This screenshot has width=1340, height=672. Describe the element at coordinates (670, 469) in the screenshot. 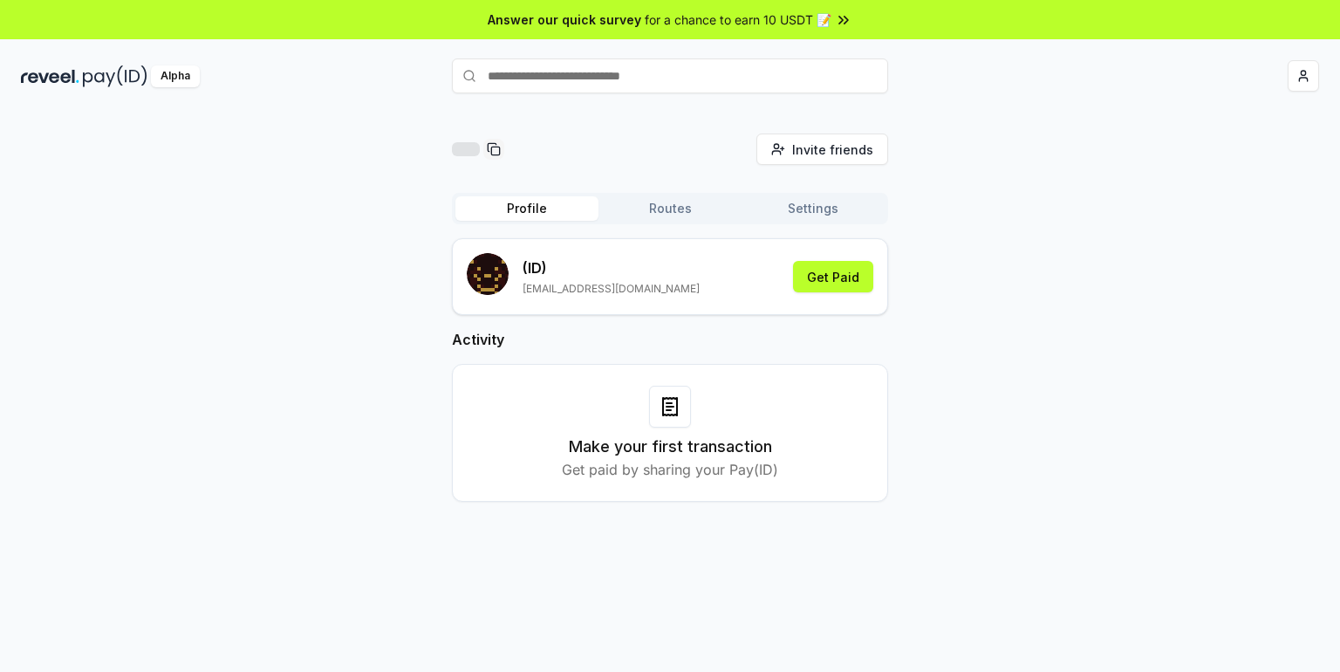

I see `p: Get paid by sharing your Pay(ID)` at that location.